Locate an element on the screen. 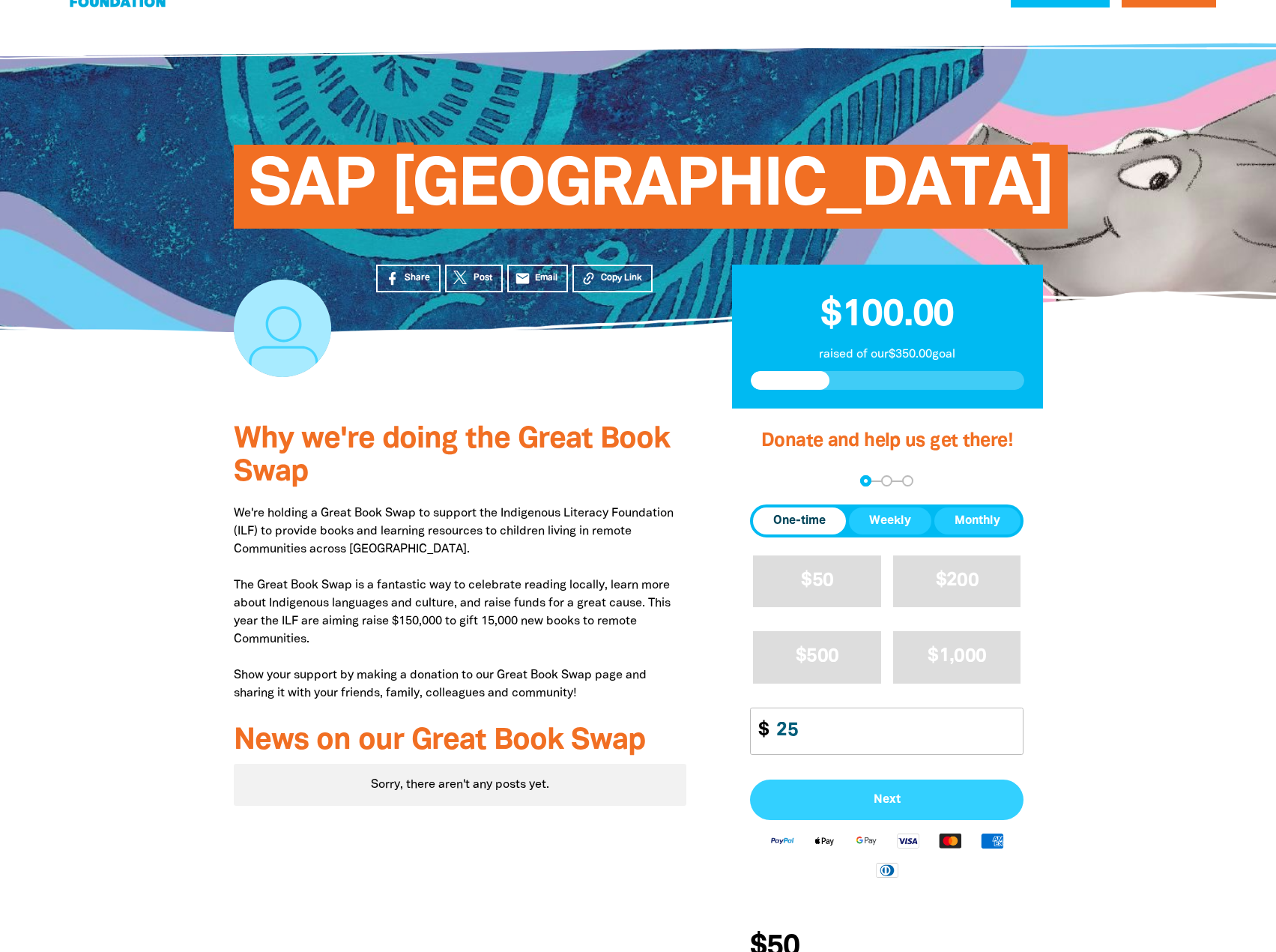 The height and width of the screenshot is (952, 1276). span: Share is located at coordinates (417, 278).